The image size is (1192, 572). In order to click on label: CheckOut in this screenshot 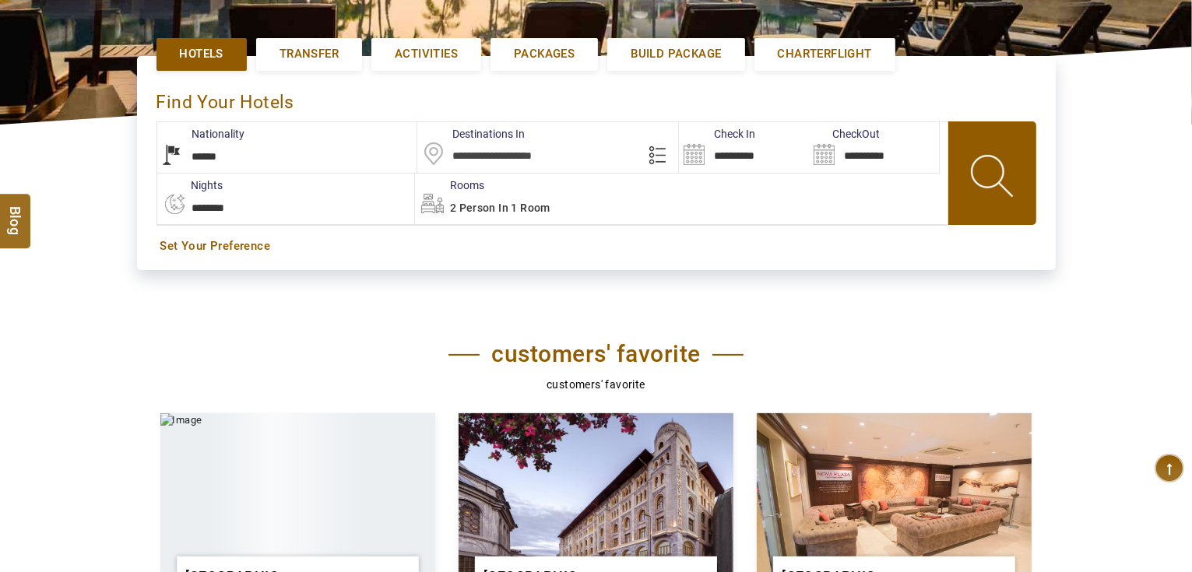, I will do `click(844, 134)`.